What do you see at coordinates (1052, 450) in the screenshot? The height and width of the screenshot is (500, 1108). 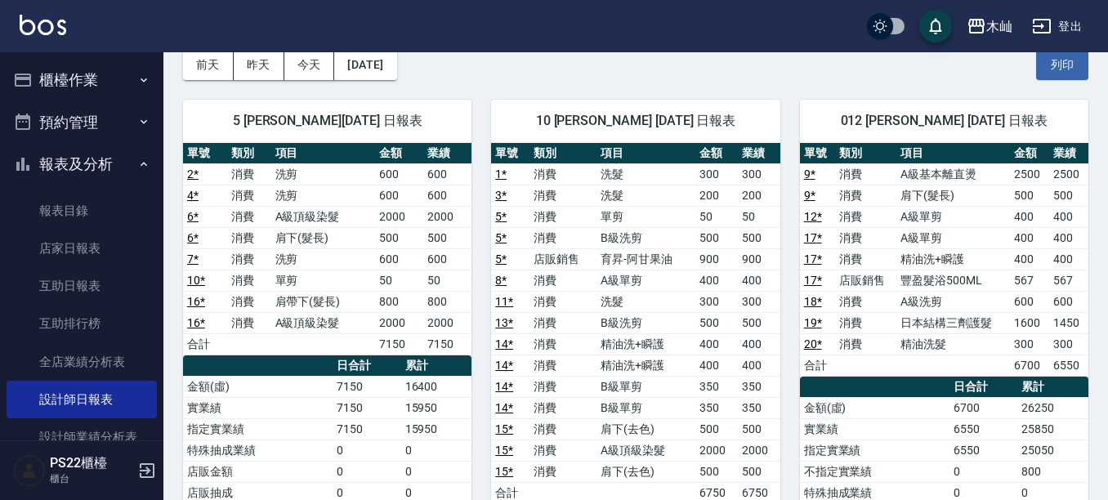 I see `td: 25050` at bounding box center [1052, 450].